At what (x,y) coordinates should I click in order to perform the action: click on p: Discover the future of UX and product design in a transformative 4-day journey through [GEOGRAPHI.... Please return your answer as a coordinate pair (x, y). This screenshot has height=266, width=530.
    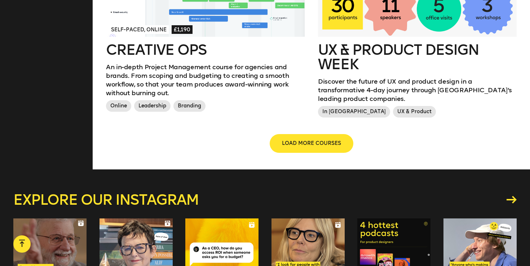
    Looking at the image, I should click on (417, 90).